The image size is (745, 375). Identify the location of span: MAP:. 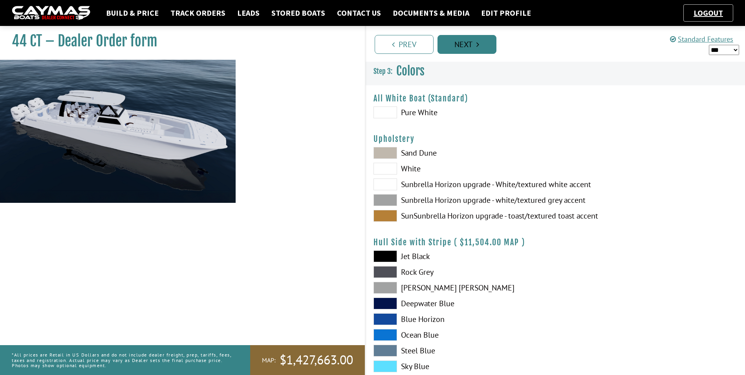
(269, 360).